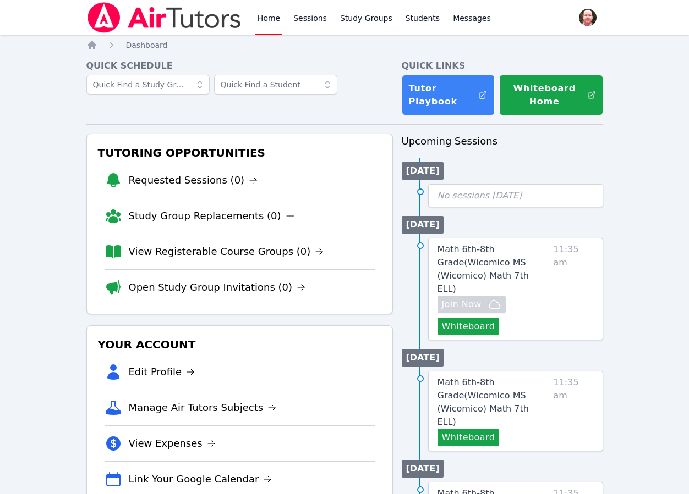 This screenshot has height=494, width=689. I want to click on button: Whiteboard Home, so click(551, 95).